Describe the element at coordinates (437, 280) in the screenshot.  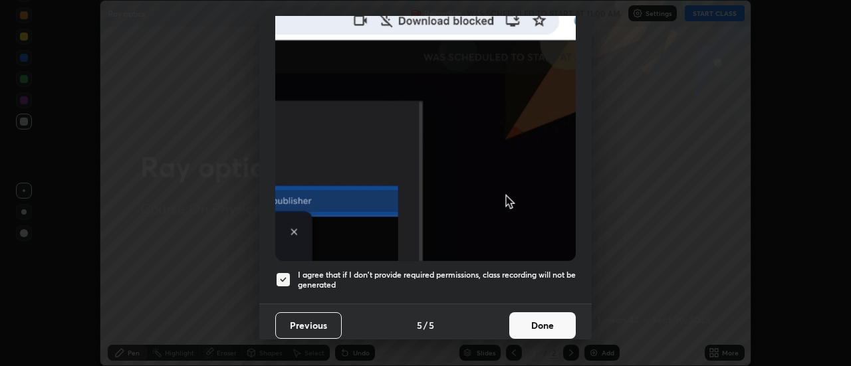
I see `h5: I agree that if I don't provide required permissions, class recording will not be generated` at that location.